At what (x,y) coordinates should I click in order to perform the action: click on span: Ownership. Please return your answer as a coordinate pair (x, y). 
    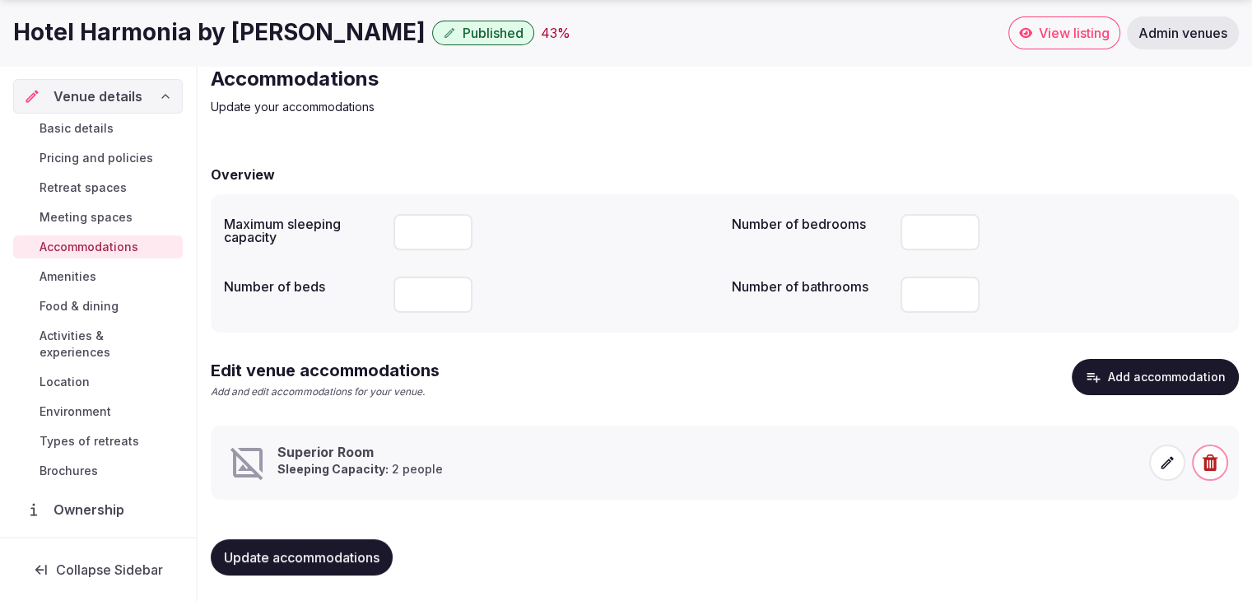
    Looking at the image, I should click on (92, 509).